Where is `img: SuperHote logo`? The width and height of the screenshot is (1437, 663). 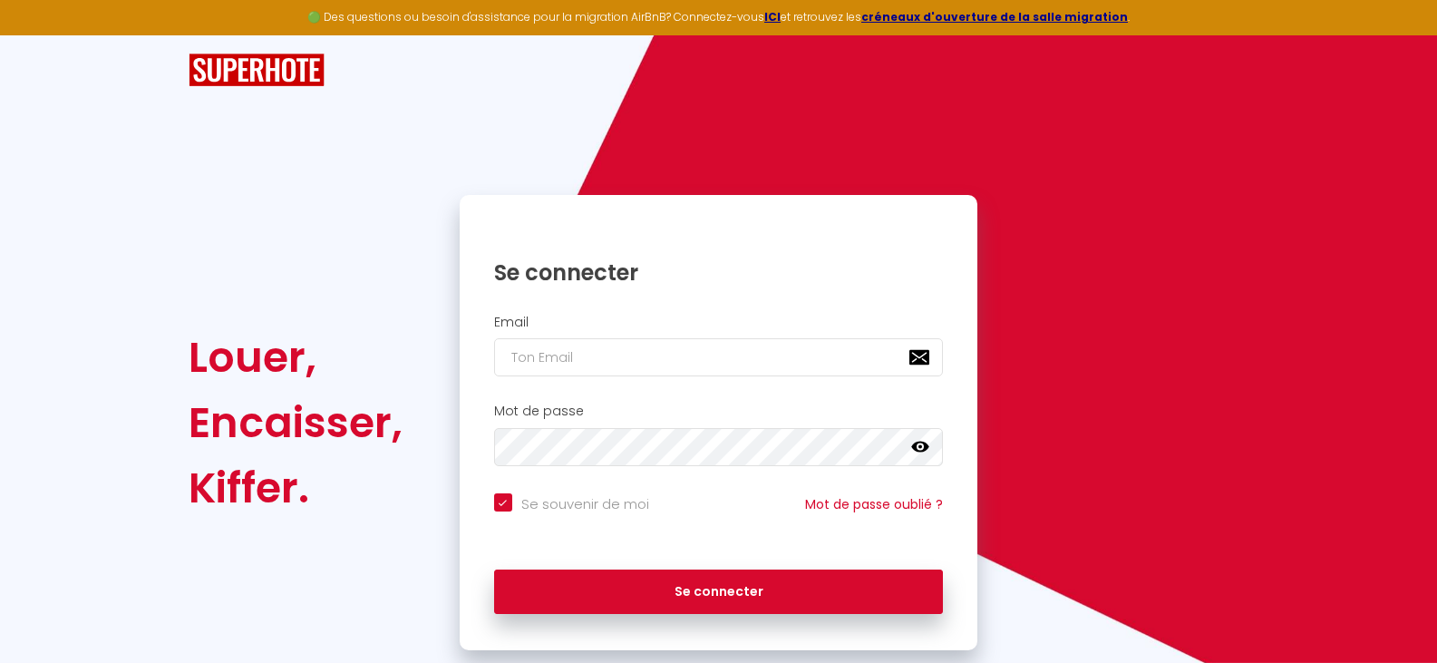
img: SuperHote logo is located at coordinates (257, 70).